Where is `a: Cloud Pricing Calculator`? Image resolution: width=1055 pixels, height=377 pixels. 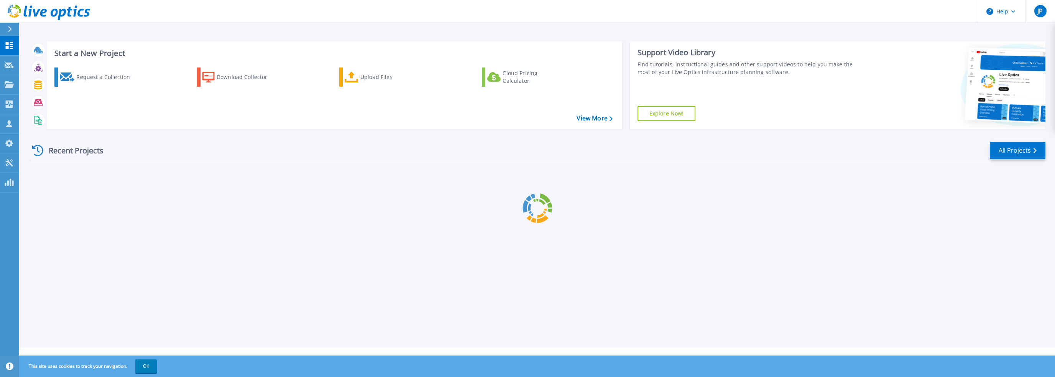
a: Cloud Pricing Calculator is located at coordinates (524, 77).